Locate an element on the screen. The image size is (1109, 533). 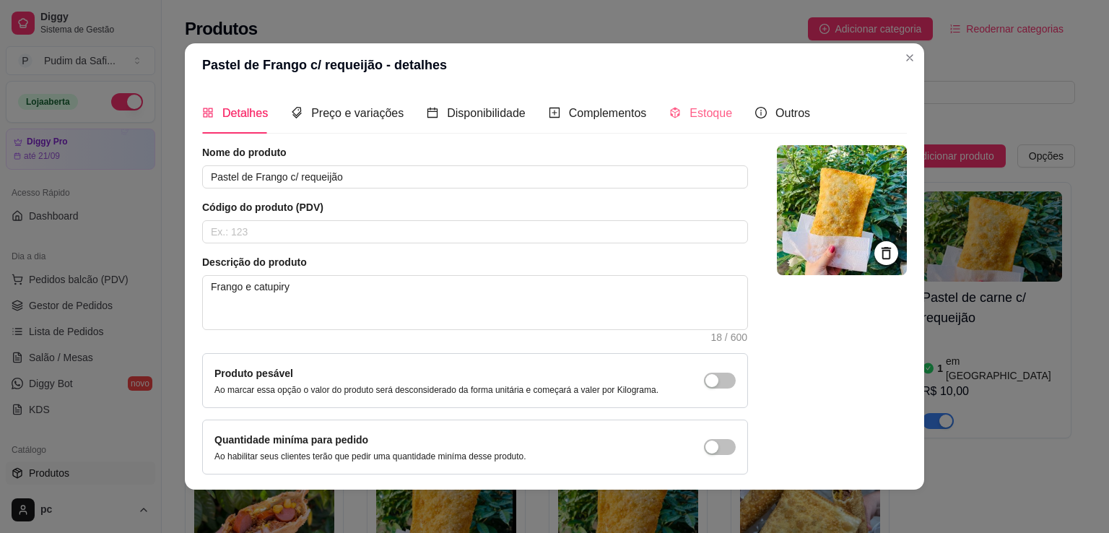
article: Código do produto (PDV) is located at coordinates (475, 207).